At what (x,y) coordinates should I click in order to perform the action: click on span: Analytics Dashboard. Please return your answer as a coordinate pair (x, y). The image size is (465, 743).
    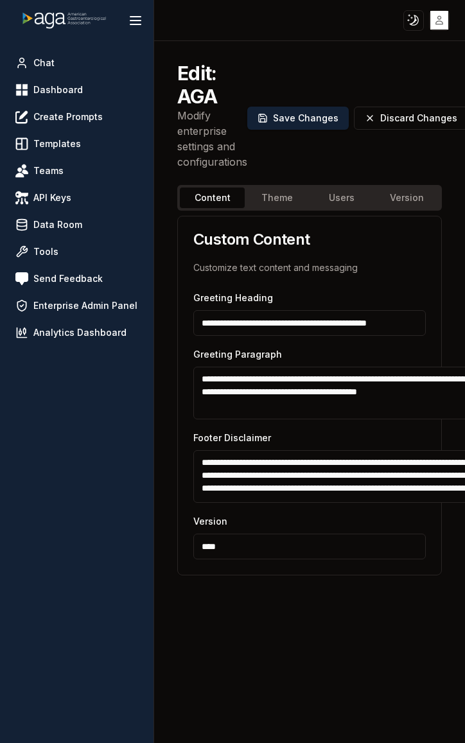
    Looking at the image, I should click on (80, 333).